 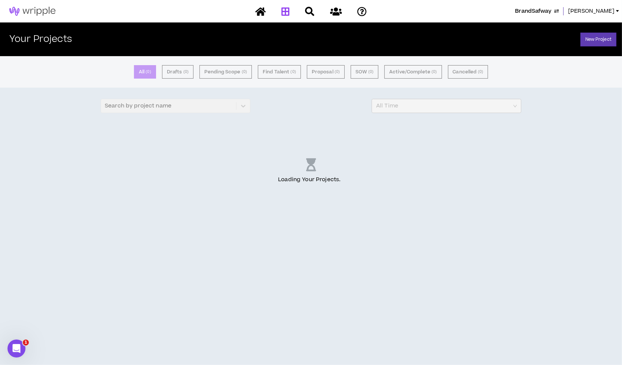 I want to click on button: Cancelled (0), so click(x=468, y=72).